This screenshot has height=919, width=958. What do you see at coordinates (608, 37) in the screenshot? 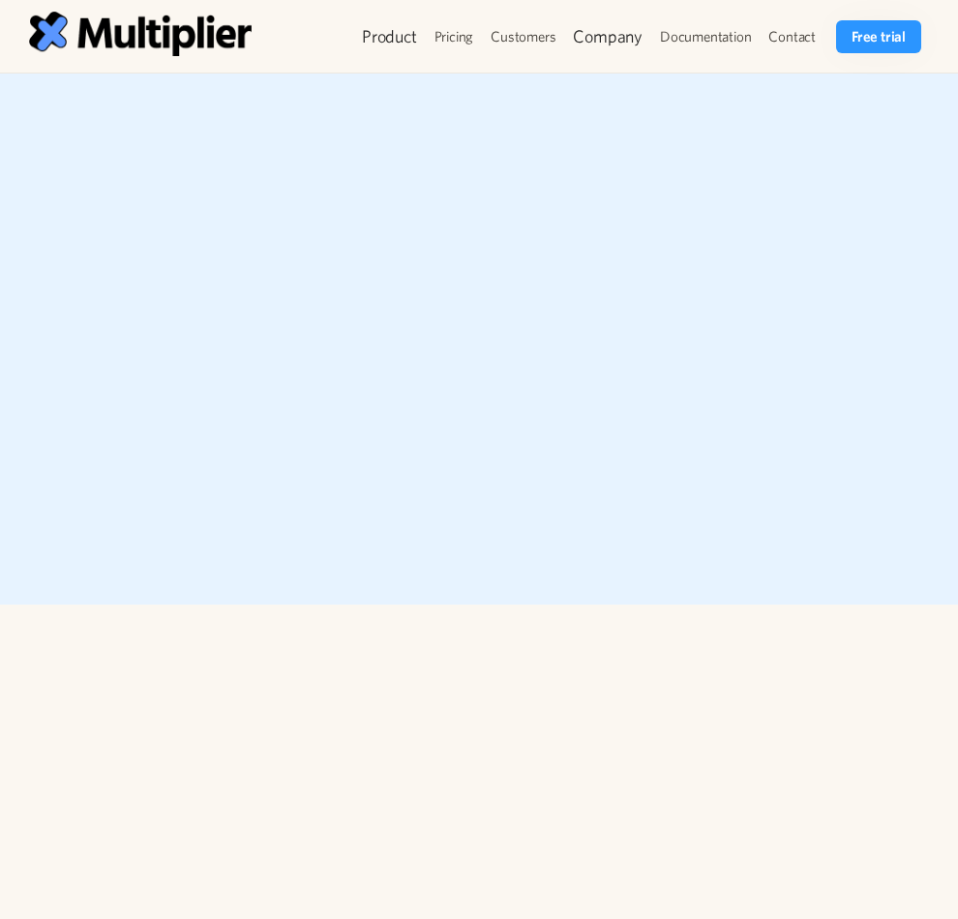
I see `div: Company` at bounding box center [608, 37].